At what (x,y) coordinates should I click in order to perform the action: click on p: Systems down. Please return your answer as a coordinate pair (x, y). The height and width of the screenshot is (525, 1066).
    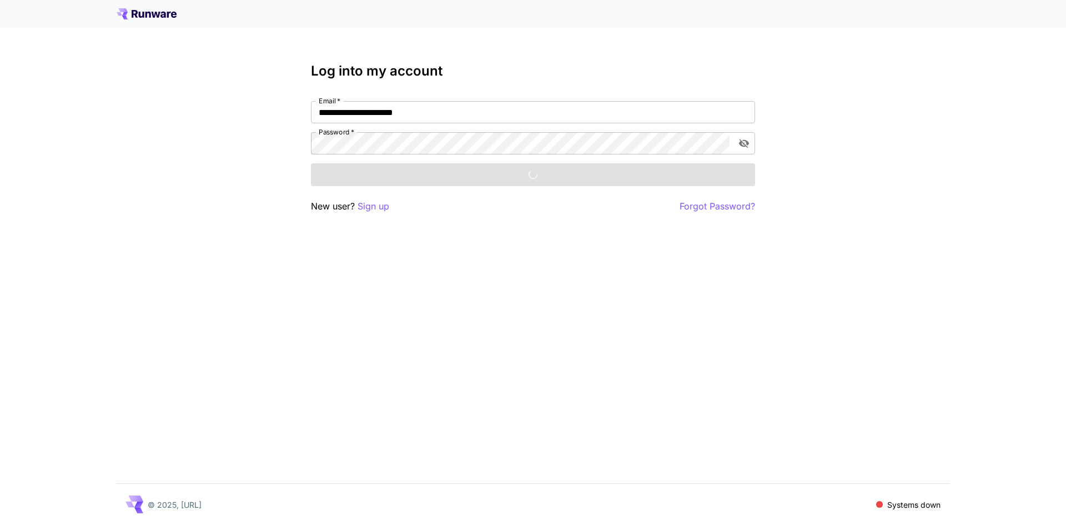
    Looking at the image, I should click on (914, 504).